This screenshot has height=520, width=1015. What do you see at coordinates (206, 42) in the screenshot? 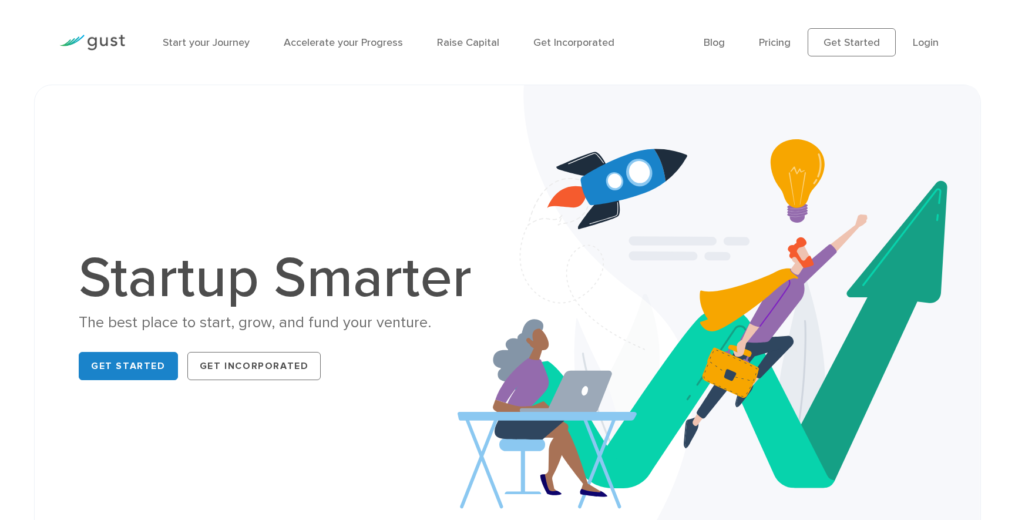
I see `a: Start your Journey` at bounding box center [206, 42].